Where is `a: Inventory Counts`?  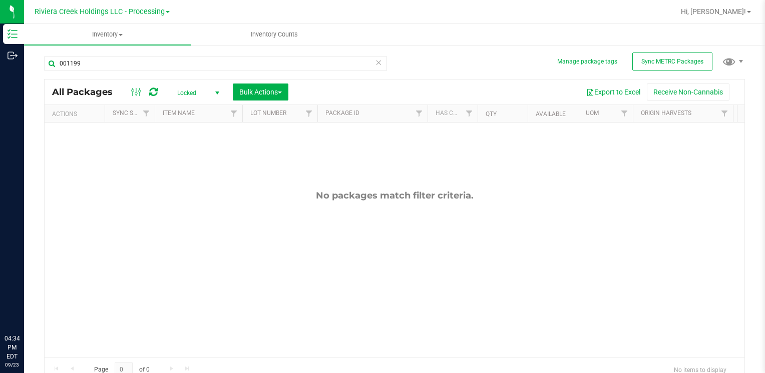
a: Inventory Counts is located at coordinates (274, 35).